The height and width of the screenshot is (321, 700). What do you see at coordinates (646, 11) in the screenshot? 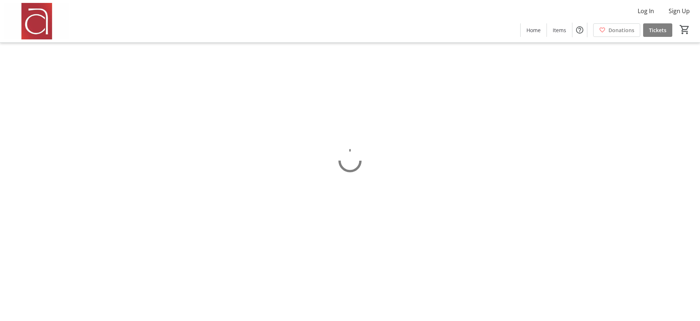
I see `span: Log In` at bounding box center [646, 11].